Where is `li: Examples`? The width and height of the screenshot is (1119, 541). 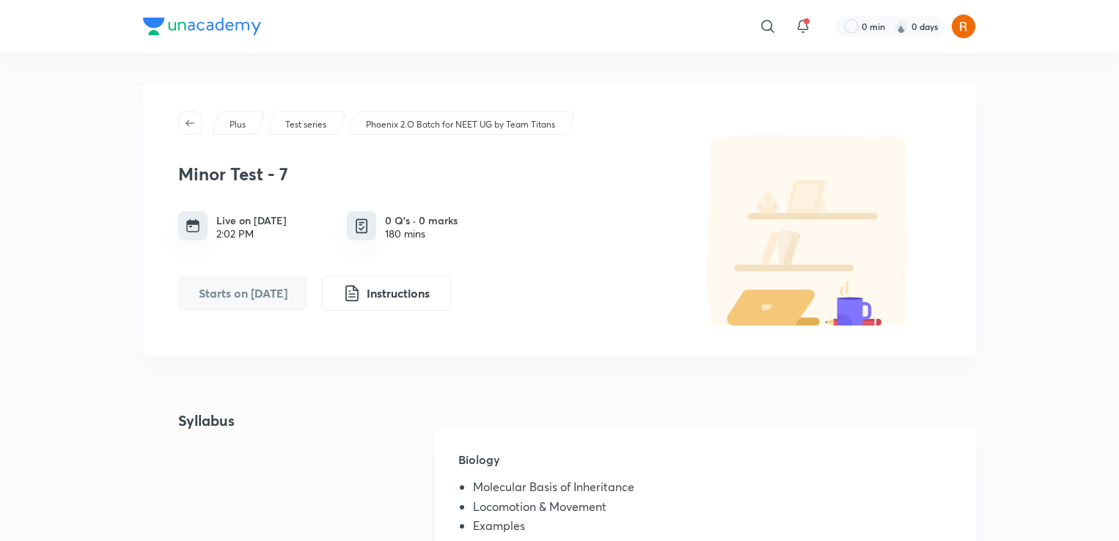 li: Examples is located at coordinates (713, 529).